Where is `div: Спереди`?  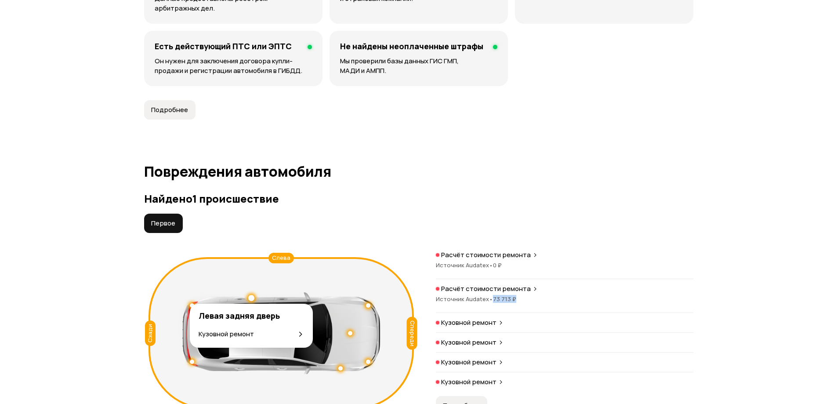
div: Спереди is located at coordinates (412, 333).